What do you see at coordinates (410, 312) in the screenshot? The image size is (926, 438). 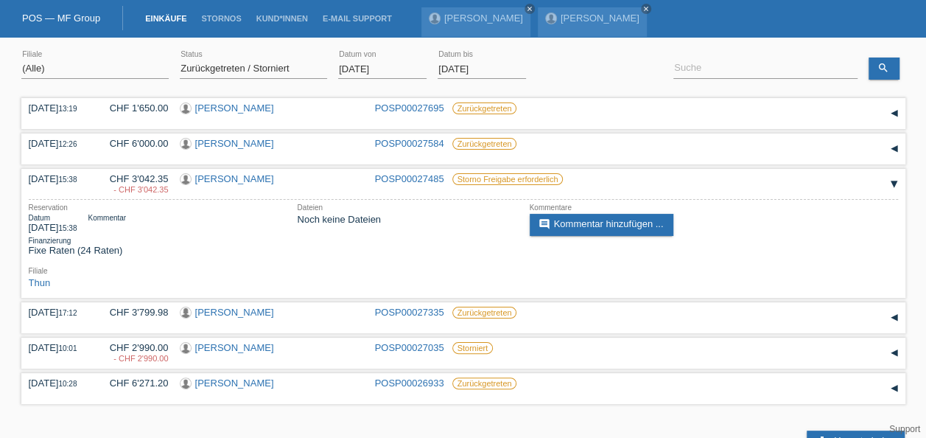 I see `a: POSP00027335` at bounding box center [410, 312].